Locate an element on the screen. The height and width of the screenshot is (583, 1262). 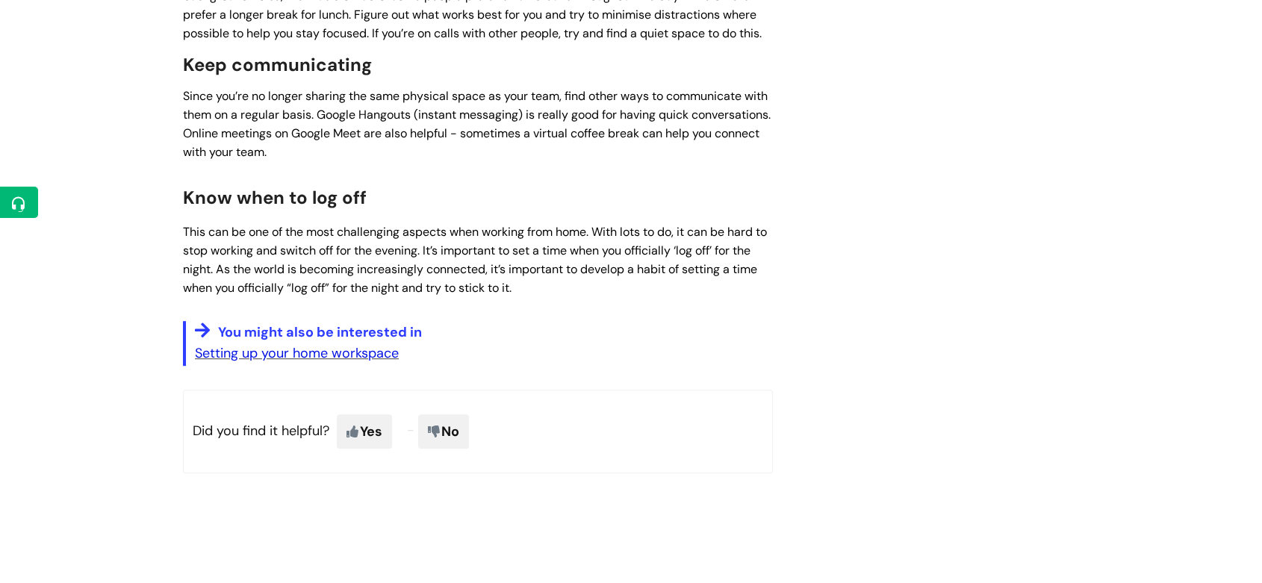
span: Keep communicating is located at coordinates (277, 64).